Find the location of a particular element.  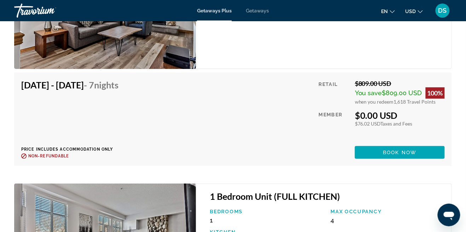

button: Change currency is located at coordinates (414, 11).